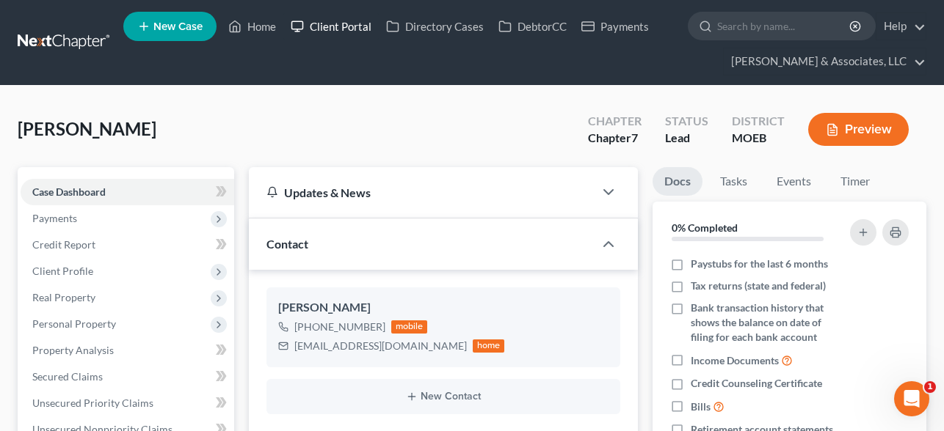 Image resolution: width=944 pixels, height=431 pixels. Describe the element at coordinates (900, 26) in the screenshot. I see `a: Help` at that location.